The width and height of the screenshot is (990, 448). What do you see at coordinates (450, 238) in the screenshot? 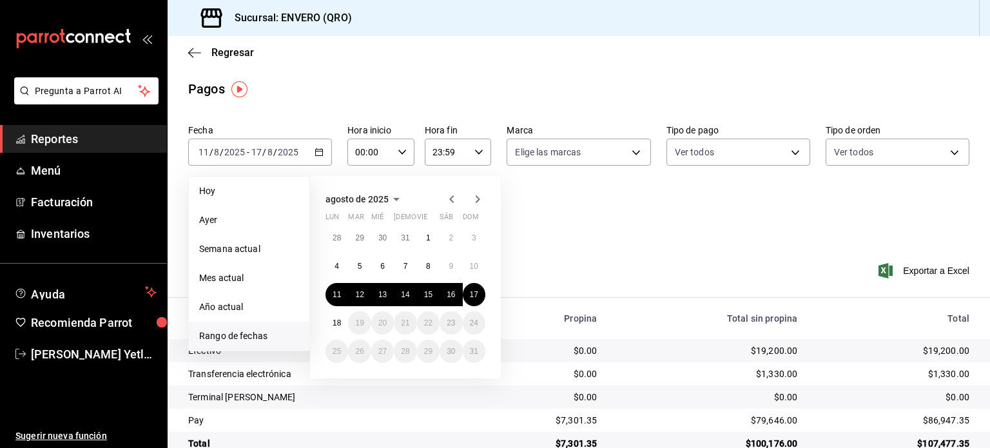
I see `button: 2 de agosto de 2025` at bounding box center [450, 238].